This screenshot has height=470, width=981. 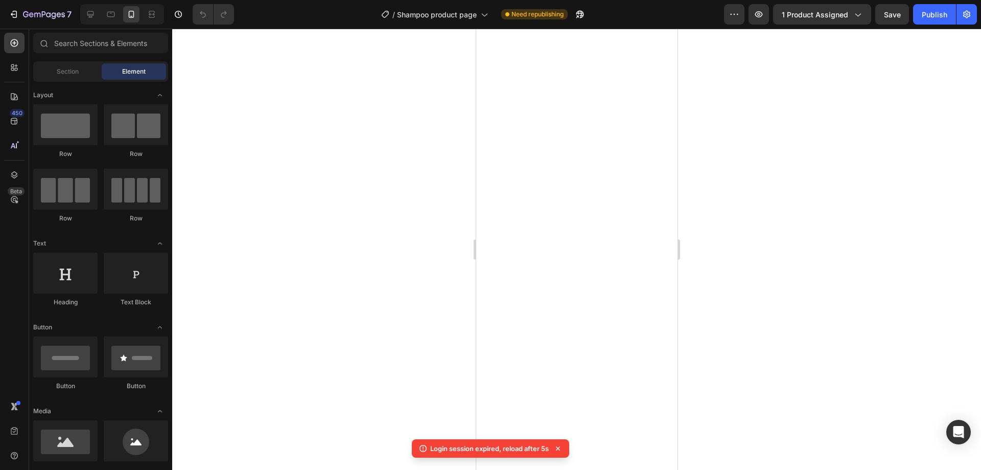 I want to click on span: Element, so click(x=134, y=72).